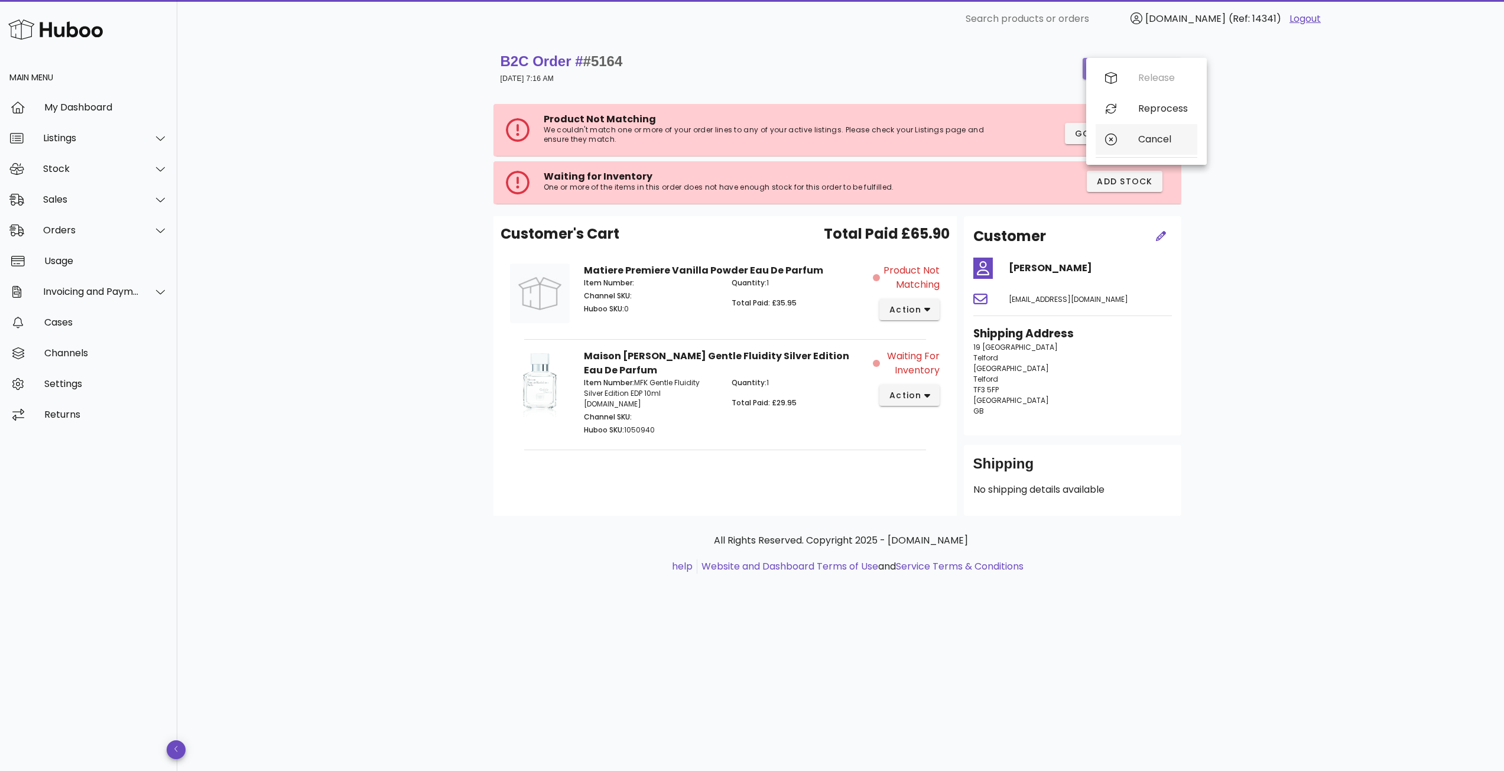 The height and width of the screenshot is (771, 1504). I want to click on span: Total Paid: £35.95, so click(764, 303).